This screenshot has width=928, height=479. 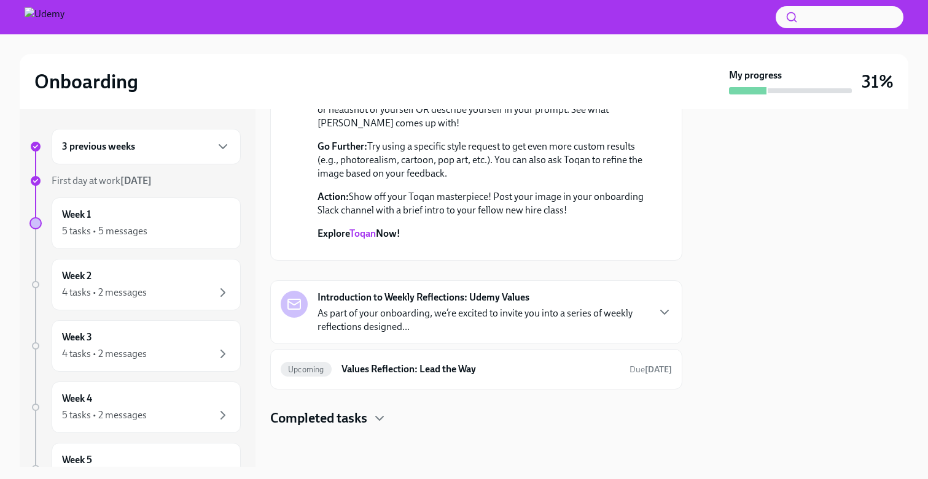 What do you see at coordinates (104, 231) in the screenshot?
I see `div: 5 tasks • 5 messages` at bounding box center [104, 231].